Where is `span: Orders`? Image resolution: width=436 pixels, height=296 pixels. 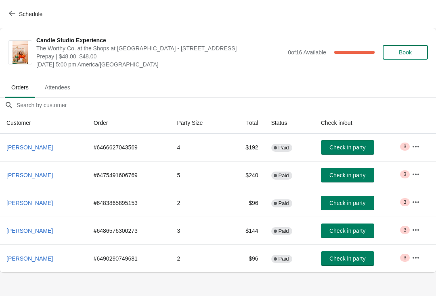 span: Orders is located at coordinates (20, 88).